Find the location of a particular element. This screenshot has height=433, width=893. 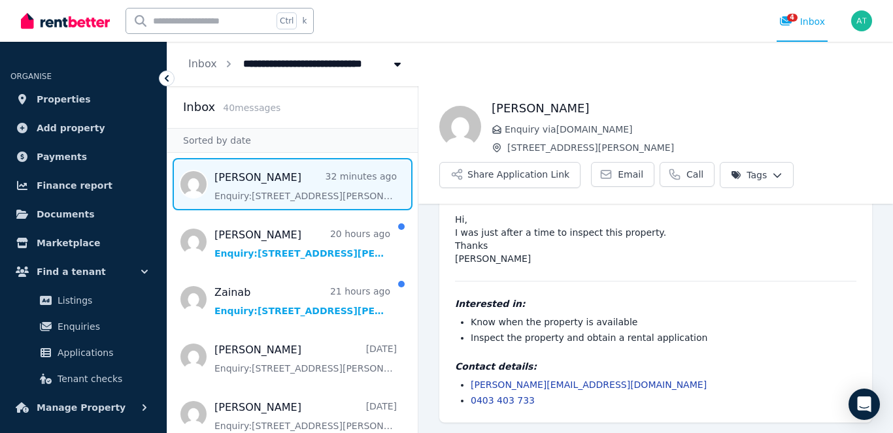

a: Inbox is located at coordinates (203, 63).